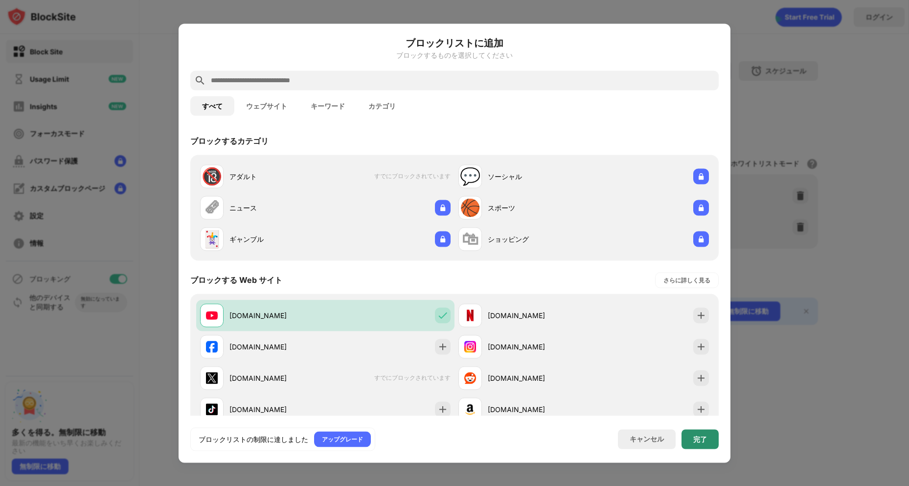  I want to click on div: アダルト, so click(277, 176).